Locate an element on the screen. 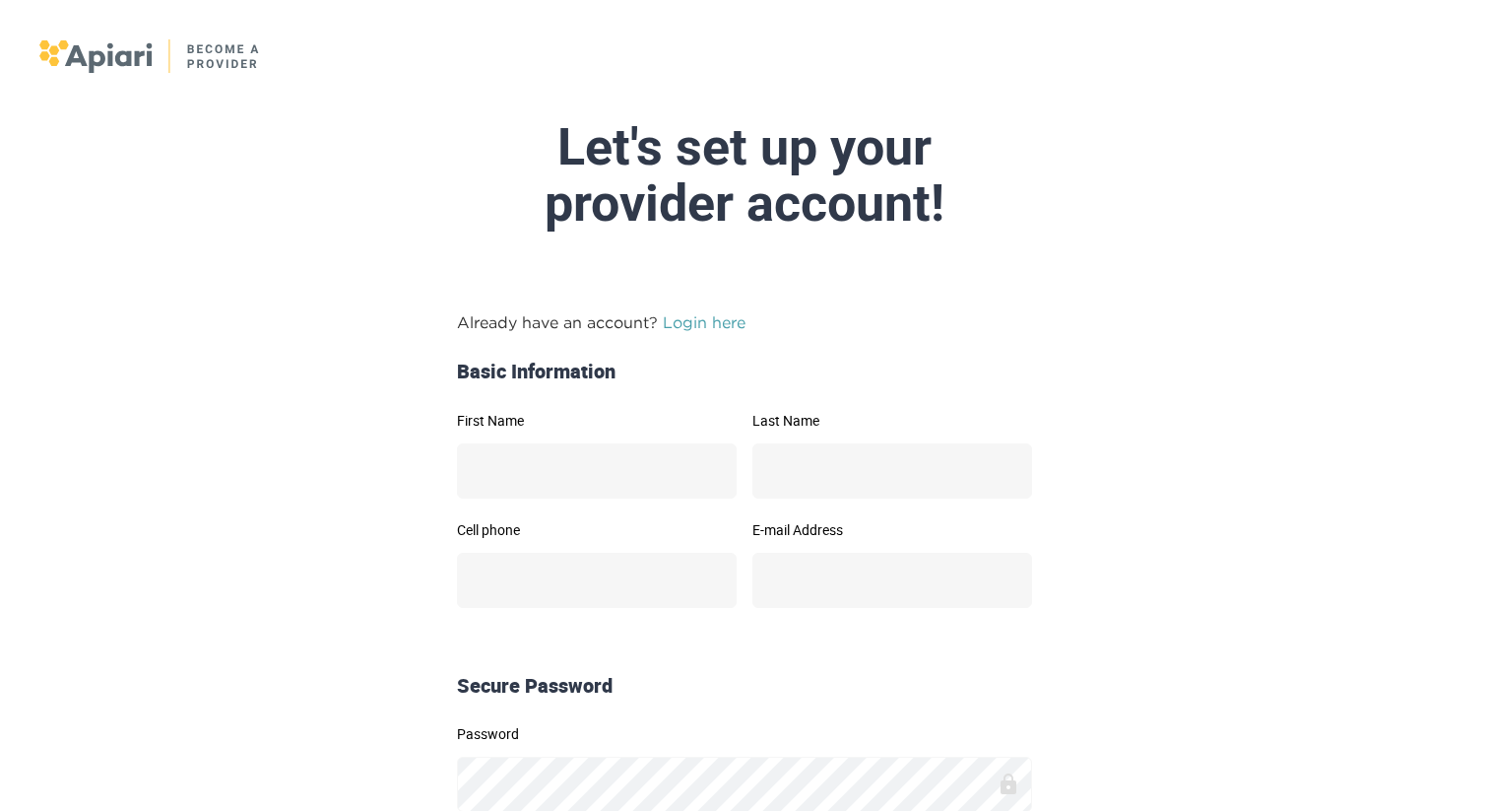  label: Cell phone is located at coordinates (597, 530).